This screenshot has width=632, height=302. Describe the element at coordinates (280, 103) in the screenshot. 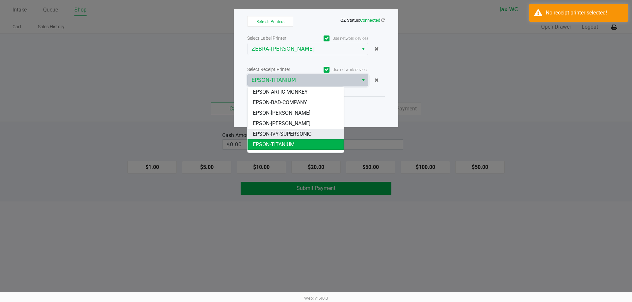

I see `span: EPSON-BAD-COMPANY` at that location.